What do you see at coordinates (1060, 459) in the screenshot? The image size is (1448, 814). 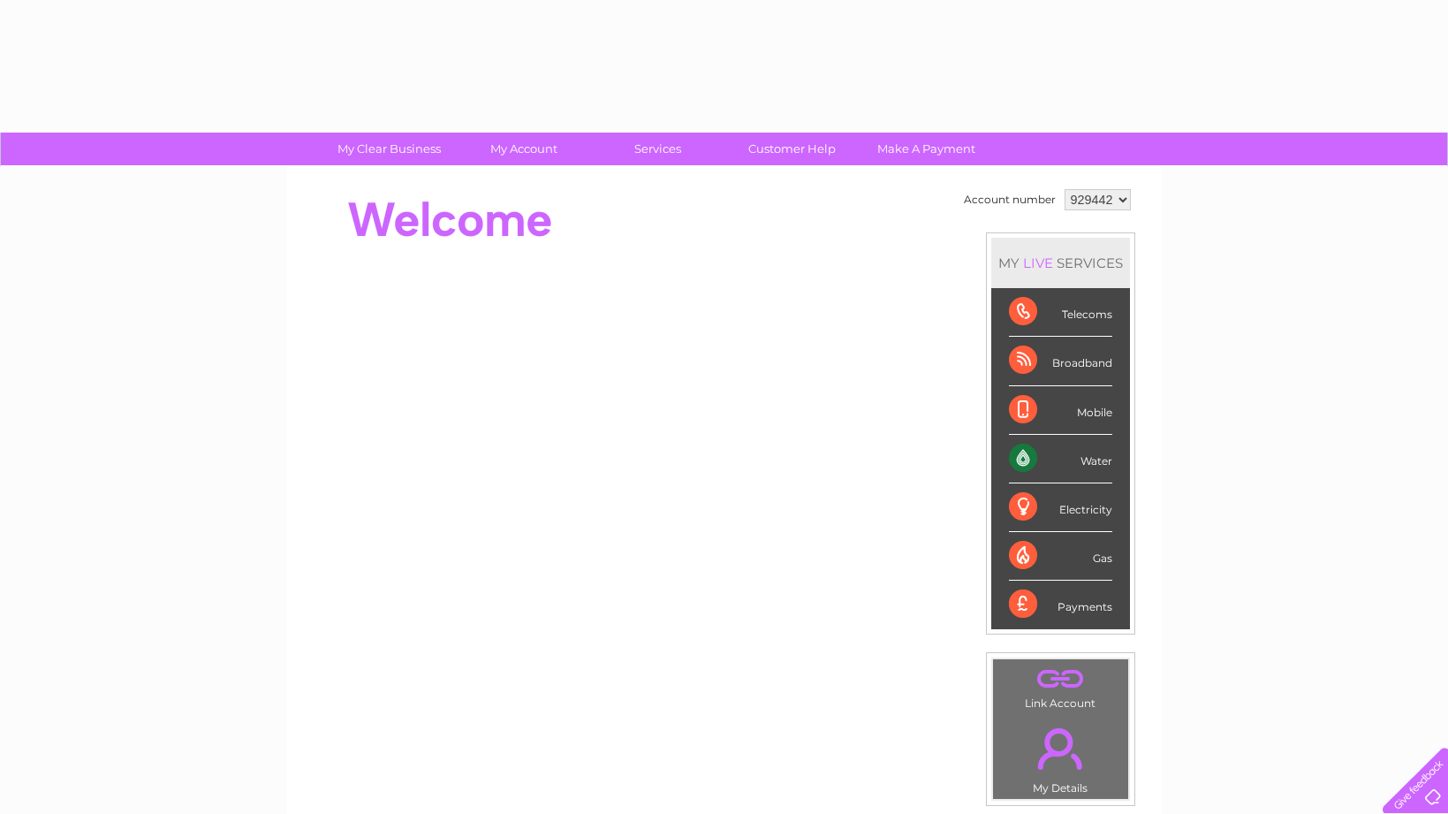 I see `div: Water` at bounding box center [1060, 459].